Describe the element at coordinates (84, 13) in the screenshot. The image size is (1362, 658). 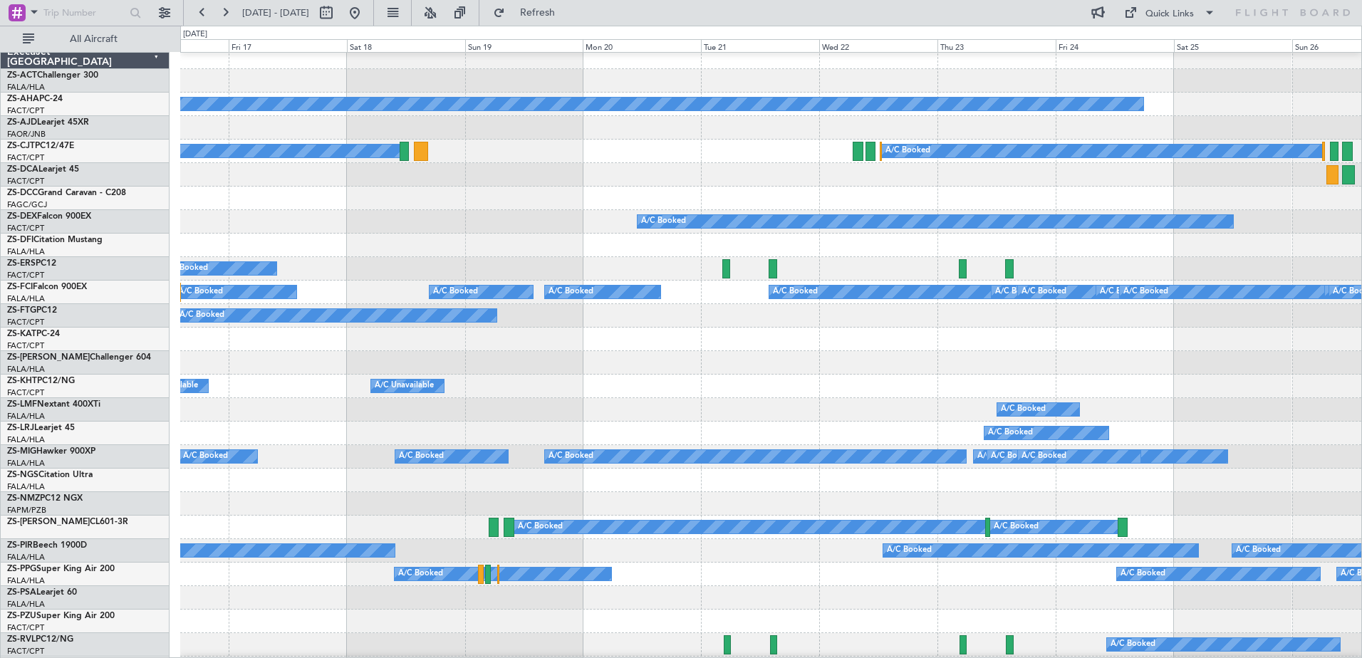
I see `input: Trip Number` at that location.